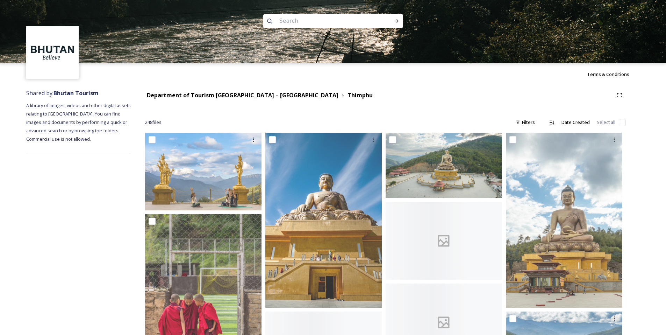 Image resolution: width=666 pixels, height=335 pixels. What do you see at coordinates (608, 74) in the screenshot?
I see `span: Terms & Conditions` at bounding box center [608, 74].